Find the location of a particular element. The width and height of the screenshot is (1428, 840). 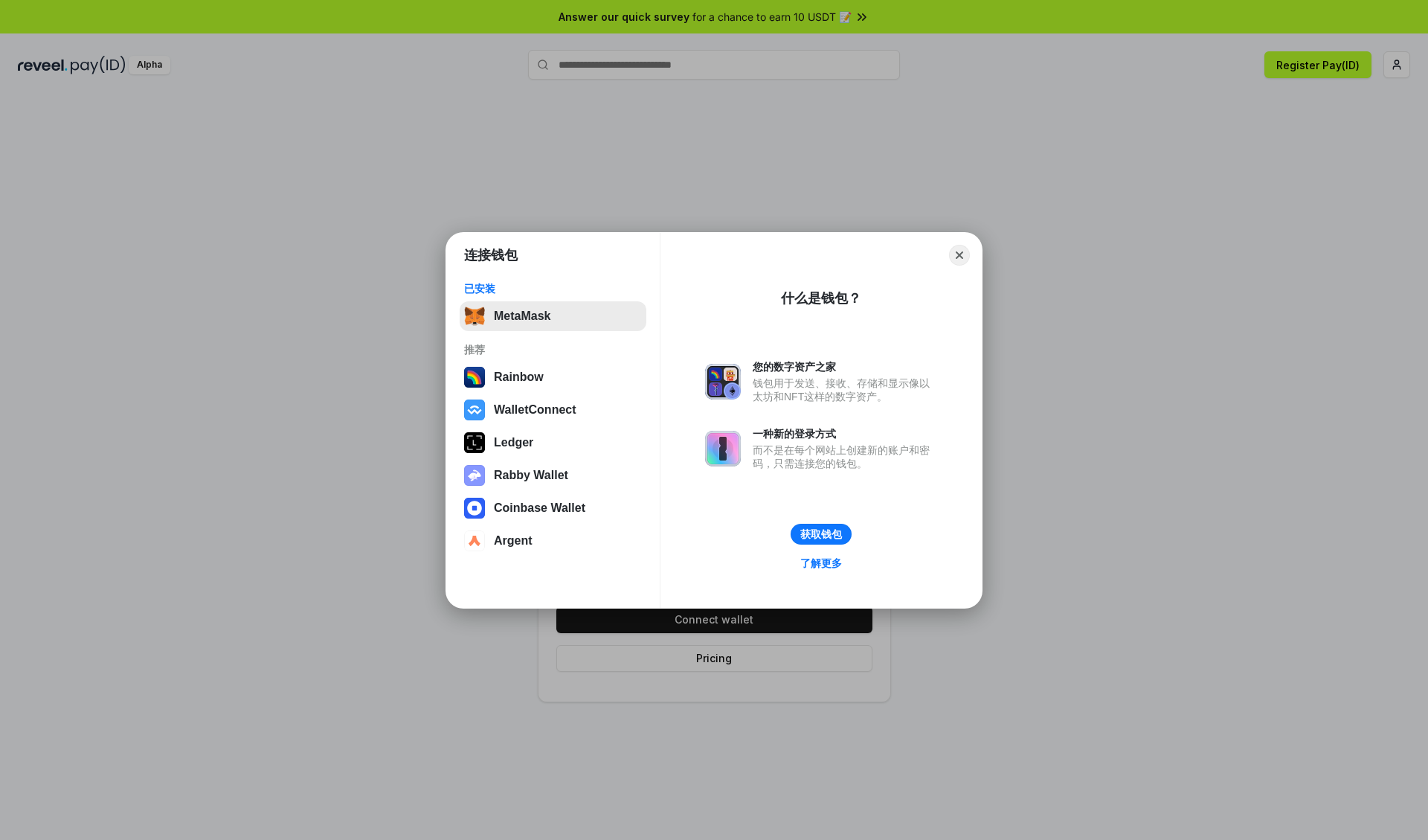

div: Argent is located at coordinates (513, 541).